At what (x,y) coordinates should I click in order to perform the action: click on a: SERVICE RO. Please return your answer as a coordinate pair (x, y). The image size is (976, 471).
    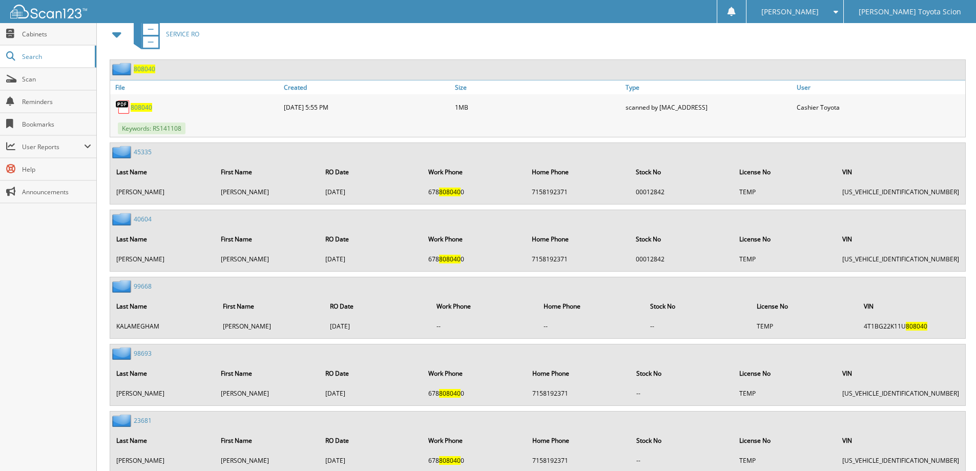
    Looking at the image, I should click on (163, 34).